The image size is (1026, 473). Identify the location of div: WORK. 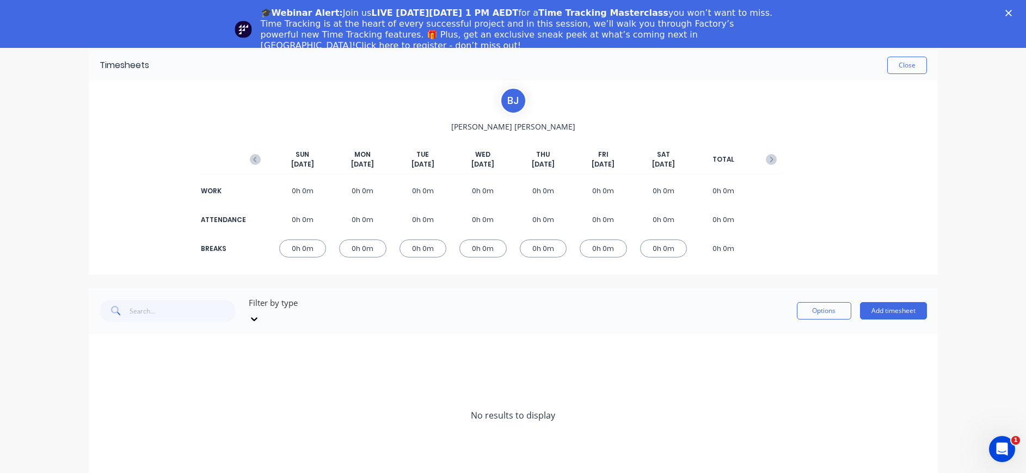
(223, 191).